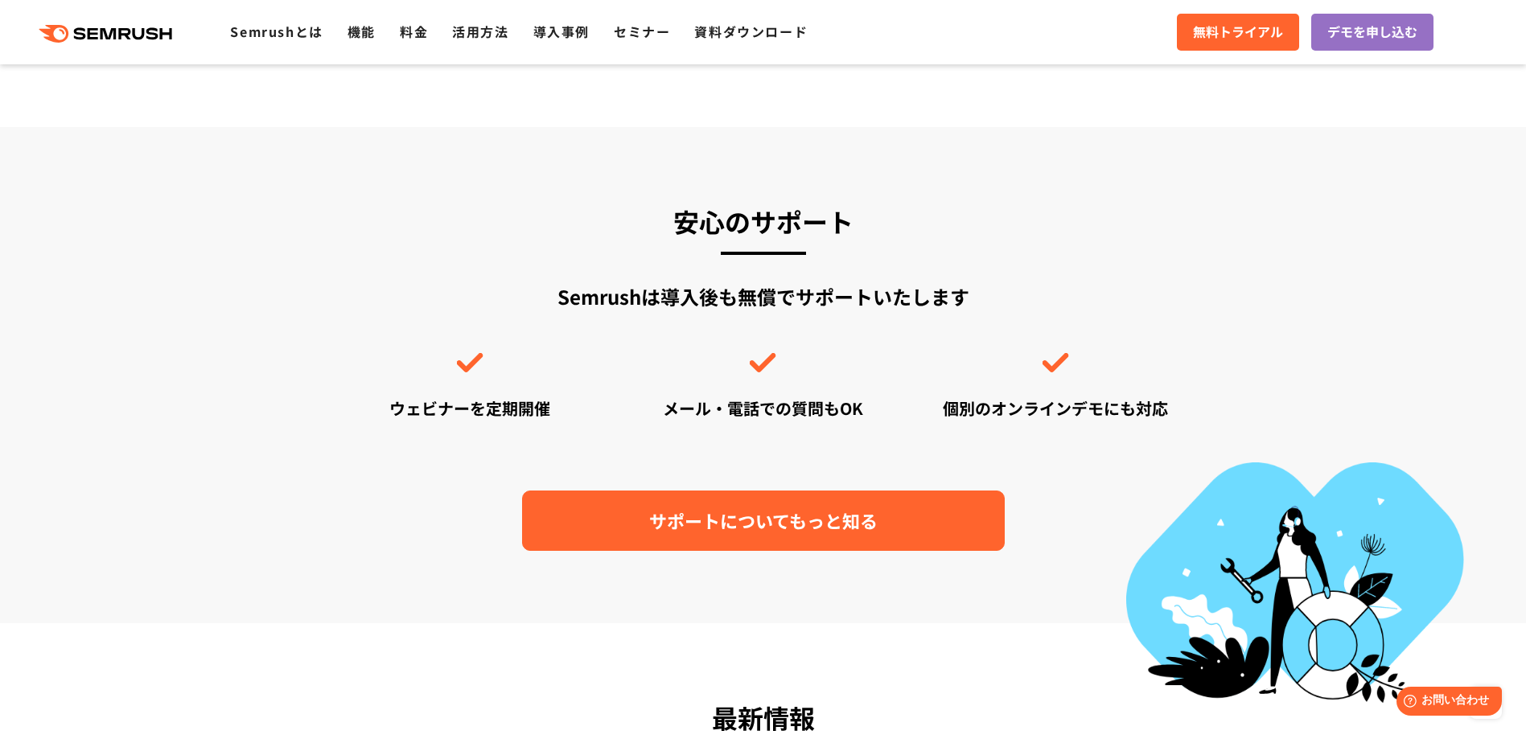 The width and height of the screenshot is (1526, 743). Describe the element at coordinates (1372, 32) in the screenshot. I see `span: デモを申し込む` at that location.